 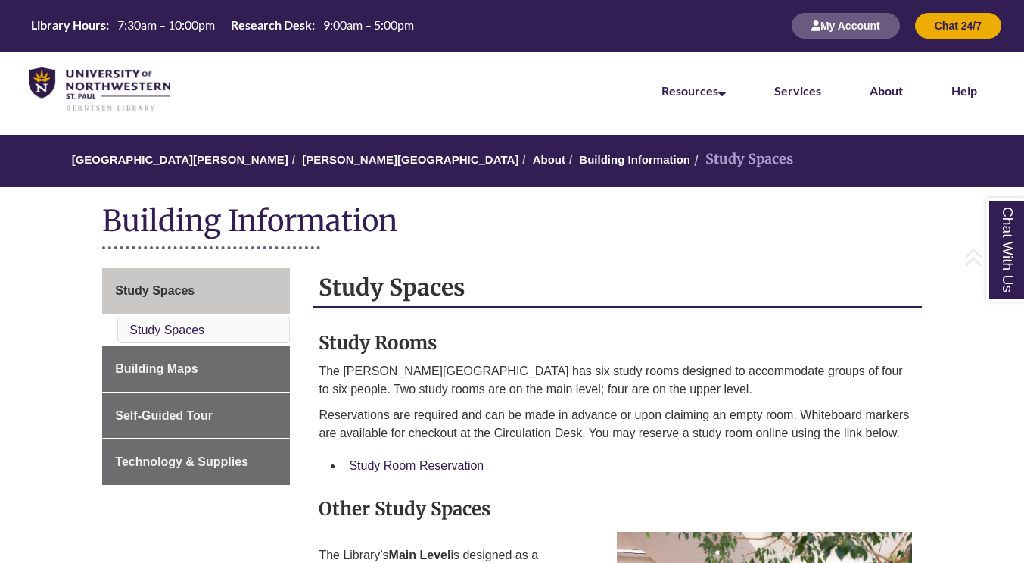 What do you see at coordinates (617, 288) in the screenshot?
I see `h2: Study Spaces` at bounding box center [617, 288].